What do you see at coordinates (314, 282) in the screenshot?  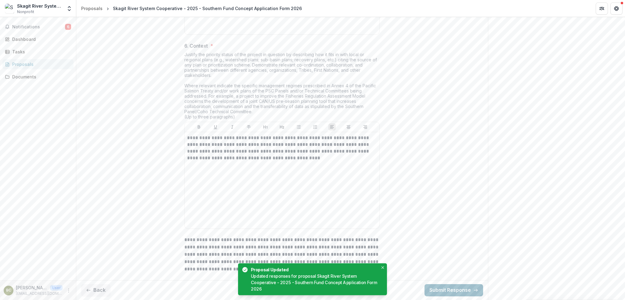 I see `div: Updated responses for proposal Skagit River System Cooperative - 2025 - Southern Fund Concept App...` at bounding box center [314, 282].